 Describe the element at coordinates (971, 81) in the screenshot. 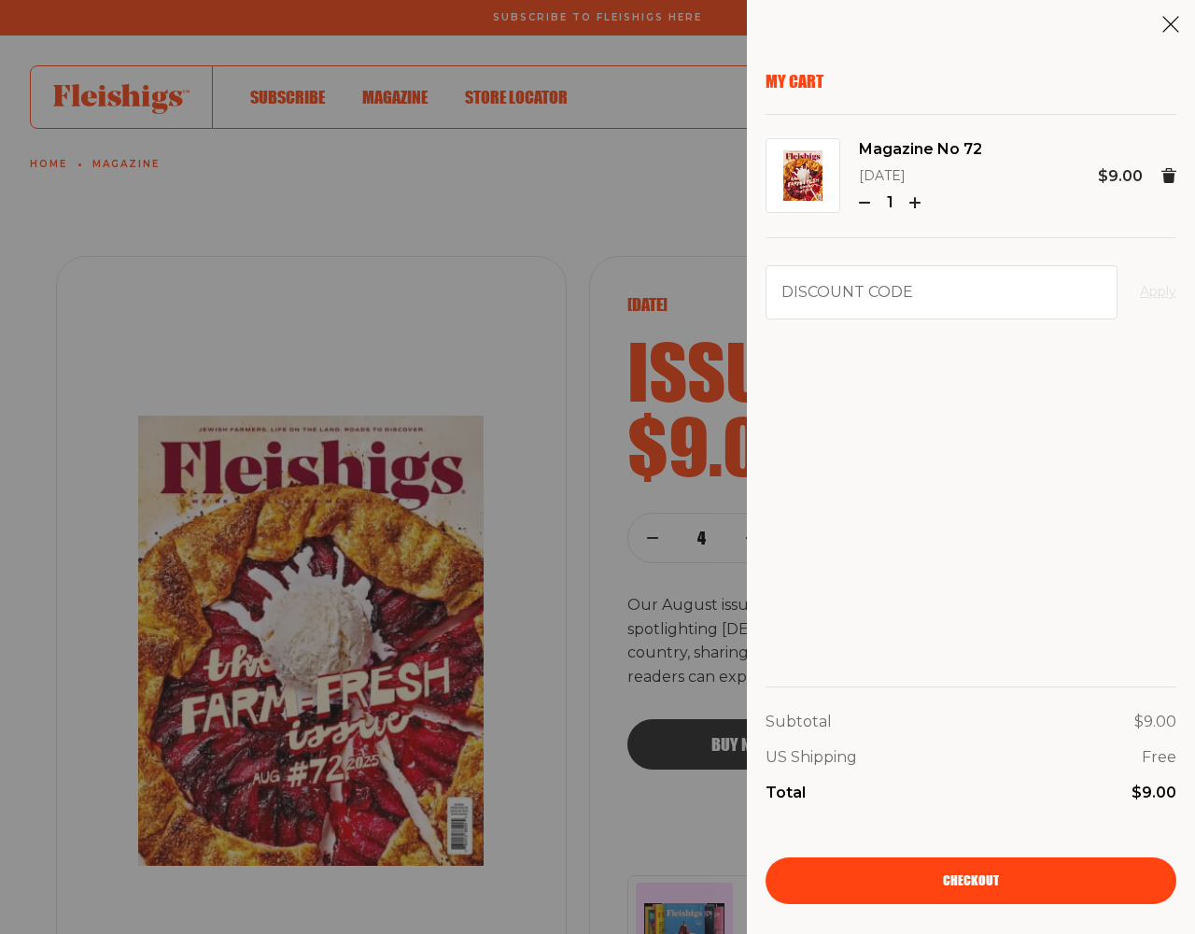

I see `p: My Cart` at that location.